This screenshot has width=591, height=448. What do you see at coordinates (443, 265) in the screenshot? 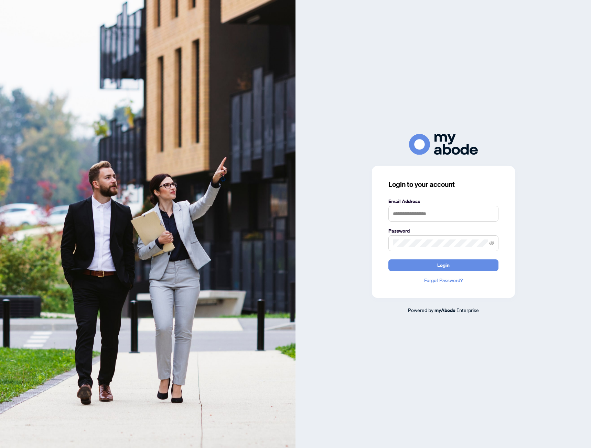
I see `span: Login` at bounding box center [443, 265].